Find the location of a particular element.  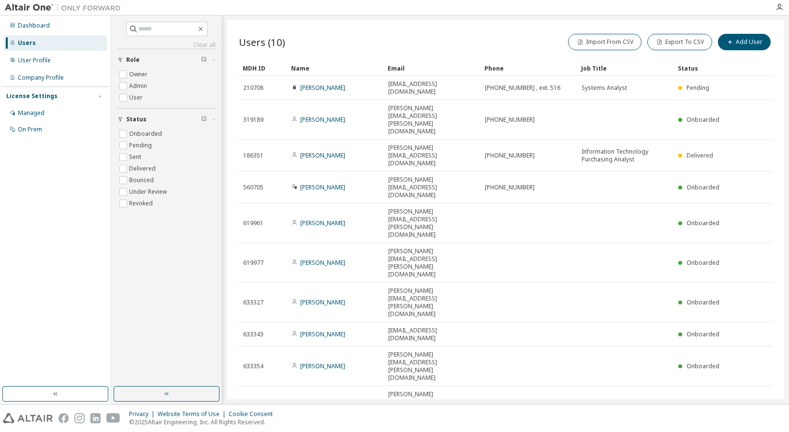

span: 619961 is located at coordinates (253, 223).